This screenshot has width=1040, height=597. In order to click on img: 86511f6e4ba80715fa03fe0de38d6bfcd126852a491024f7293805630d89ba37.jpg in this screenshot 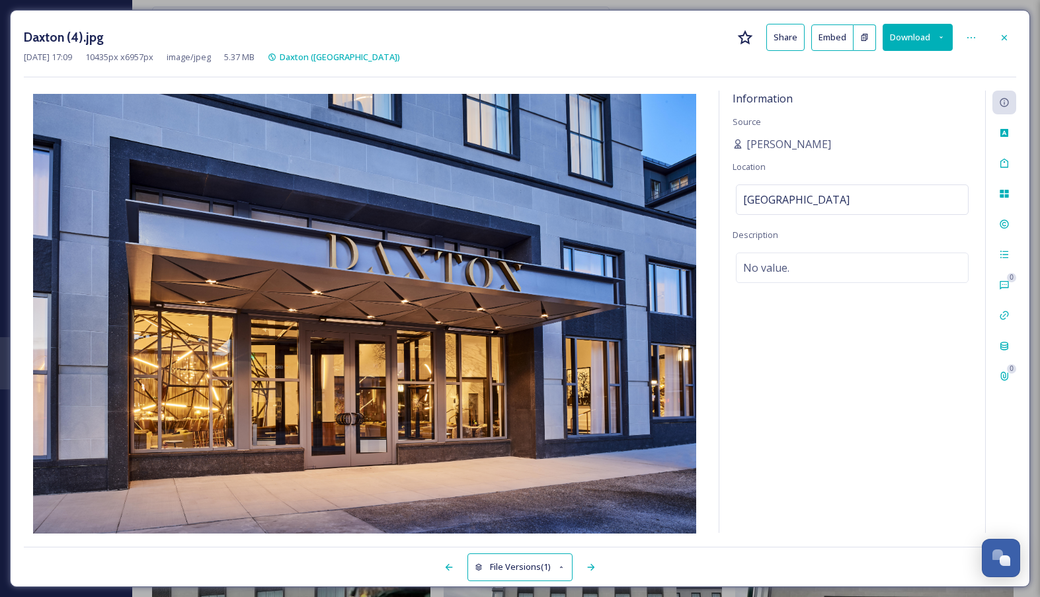, I will do `click(364, 315)`.